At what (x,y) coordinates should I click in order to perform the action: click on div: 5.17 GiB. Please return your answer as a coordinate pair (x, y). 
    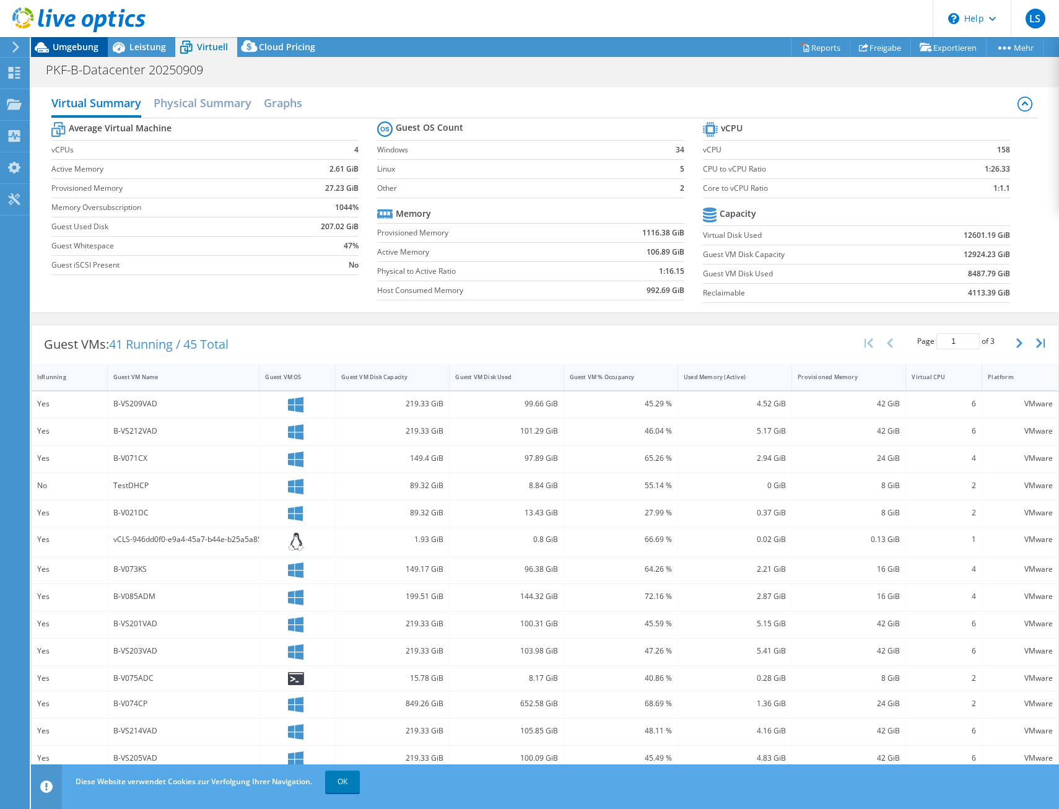
    Looking at the image, I should click on (735, 431).